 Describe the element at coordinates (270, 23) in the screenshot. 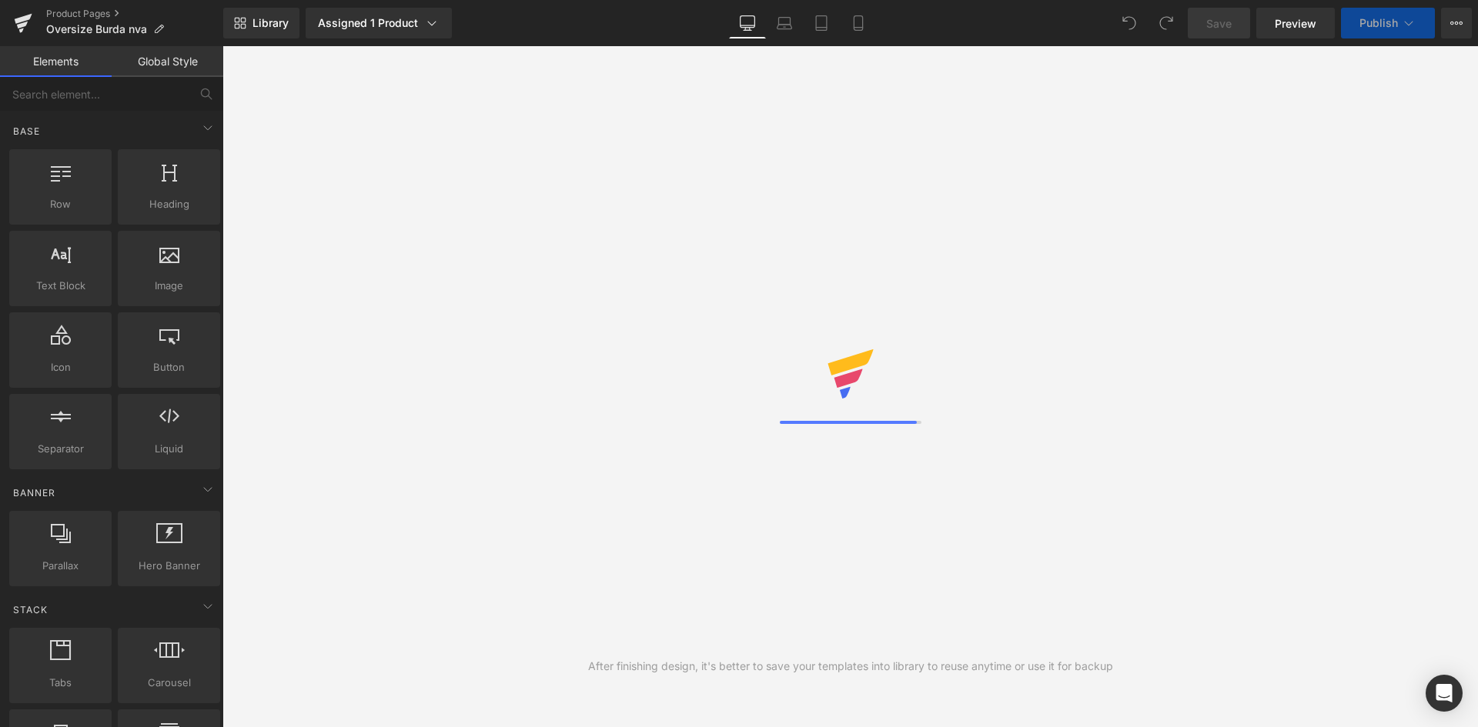

I see `span: Library` at that location.